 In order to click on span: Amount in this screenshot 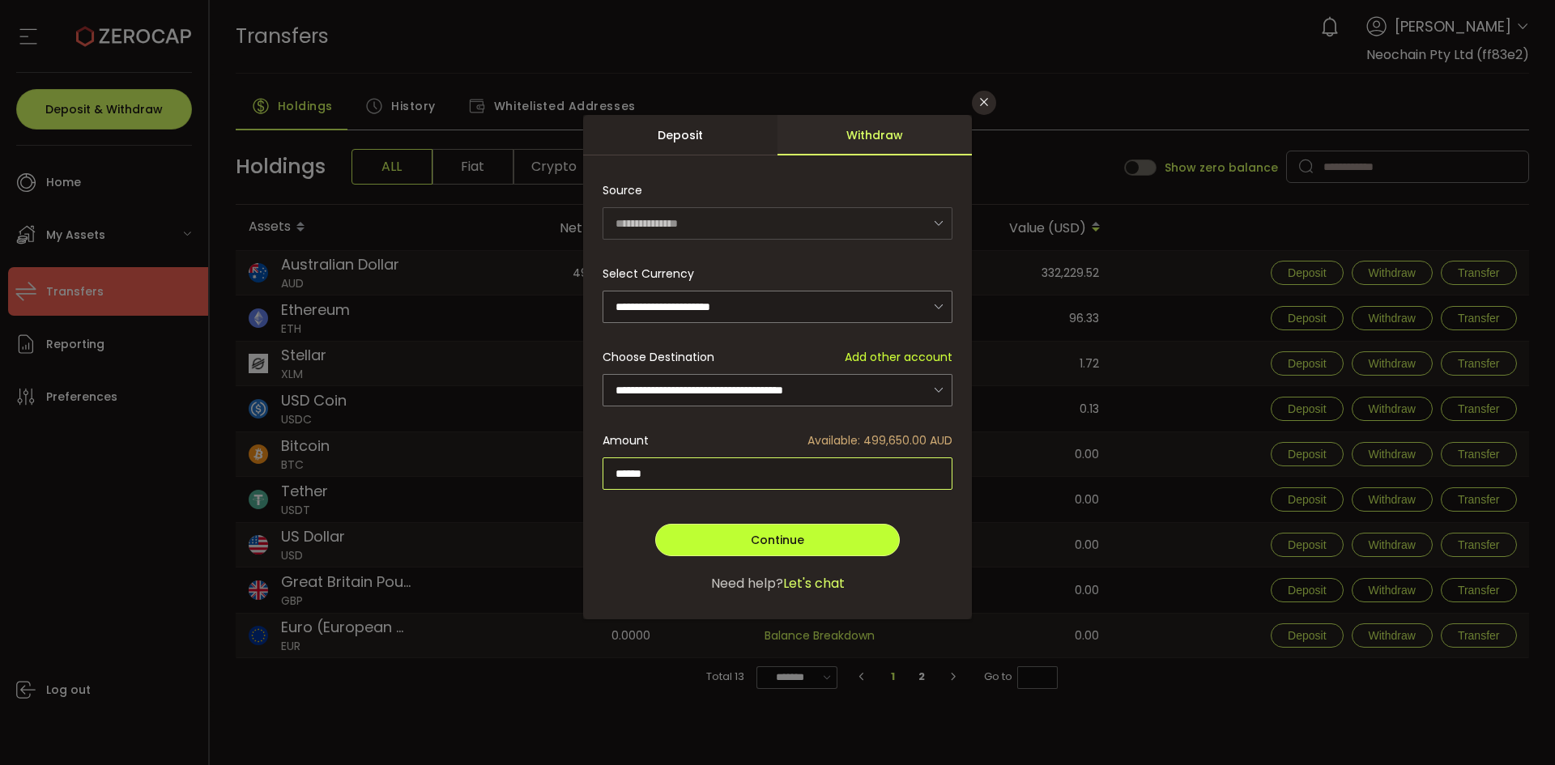, I will do `click(625, 440)`.